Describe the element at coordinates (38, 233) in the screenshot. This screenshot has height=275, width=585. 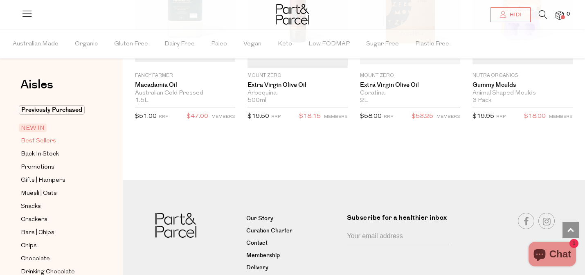
I see `span: Bars | Chips` at that location.